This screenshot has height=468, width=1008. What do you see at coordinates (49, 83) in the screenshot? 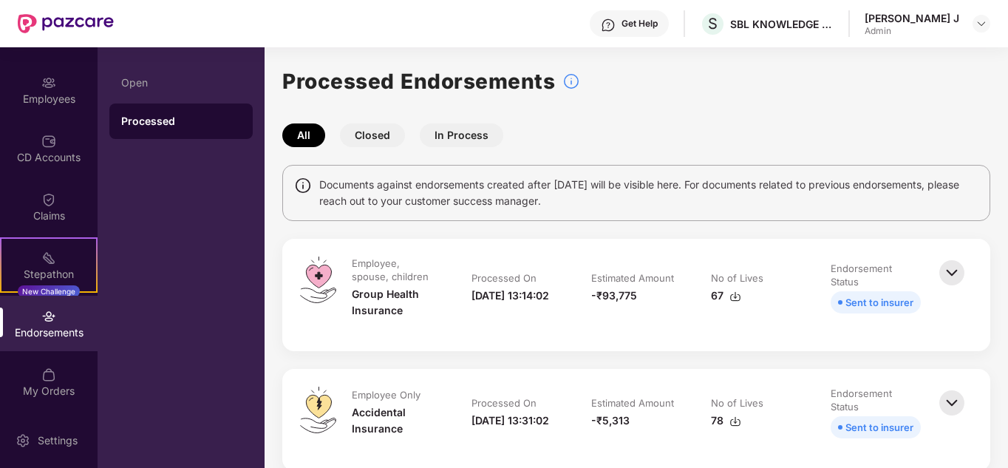
I see `img: svg+xml;base64,PHN2ZyBpZD0iRW1wbG95ZWVzIiB4bWxucz0iaHR0cDovL3d3dy53My5vcmcvMjAwMC9zdmciIHdpZHRoPS...` at bounding box center [49, 83].